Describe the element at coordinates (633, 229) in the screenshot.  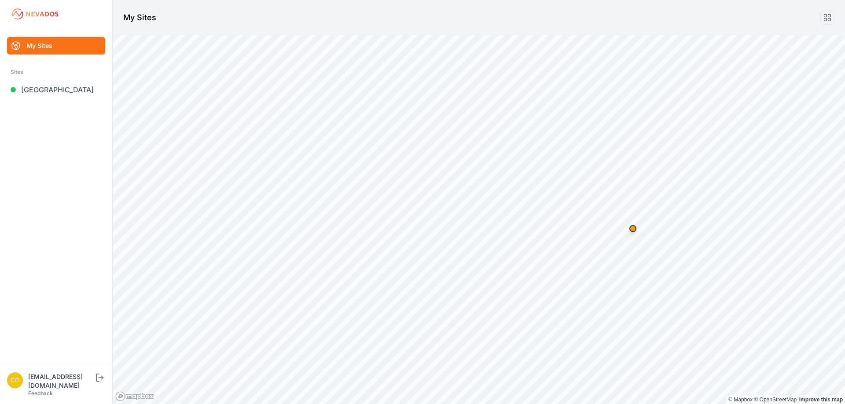
I see `div: Map marker` at that location.